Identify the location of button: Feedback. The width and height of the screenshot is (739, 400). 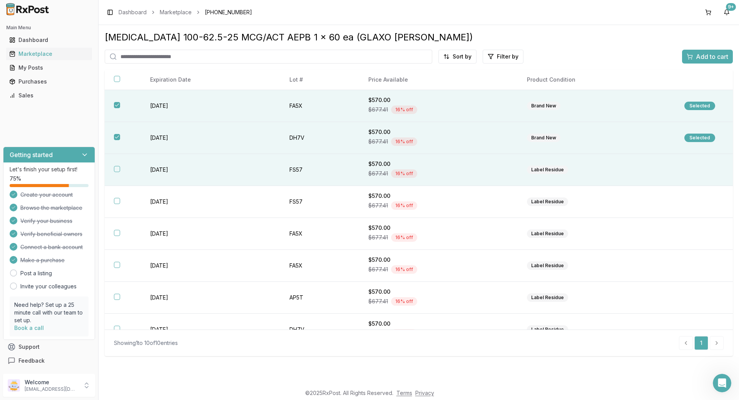
(49, 361).